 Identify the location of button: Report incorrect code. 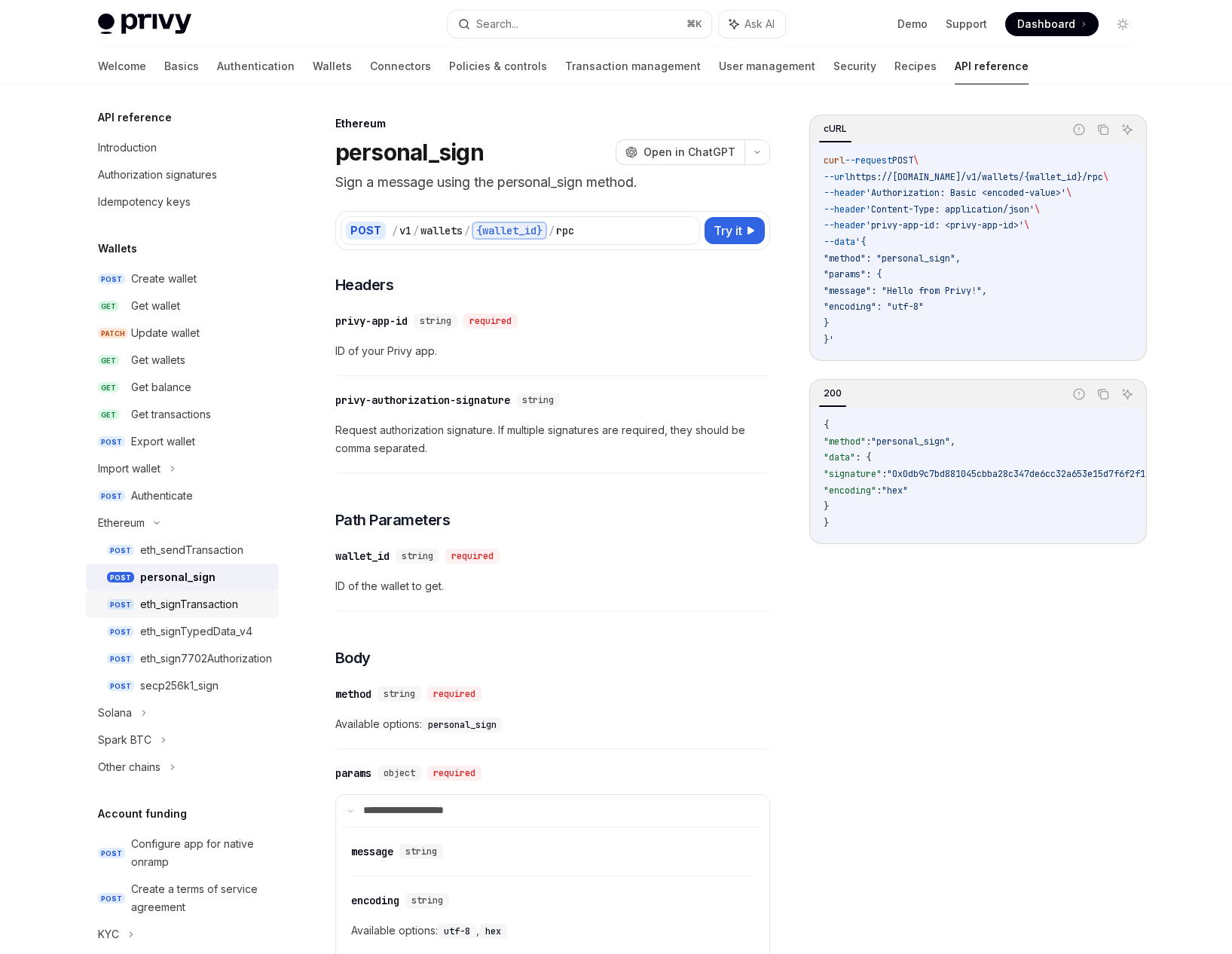
(1079, 130).